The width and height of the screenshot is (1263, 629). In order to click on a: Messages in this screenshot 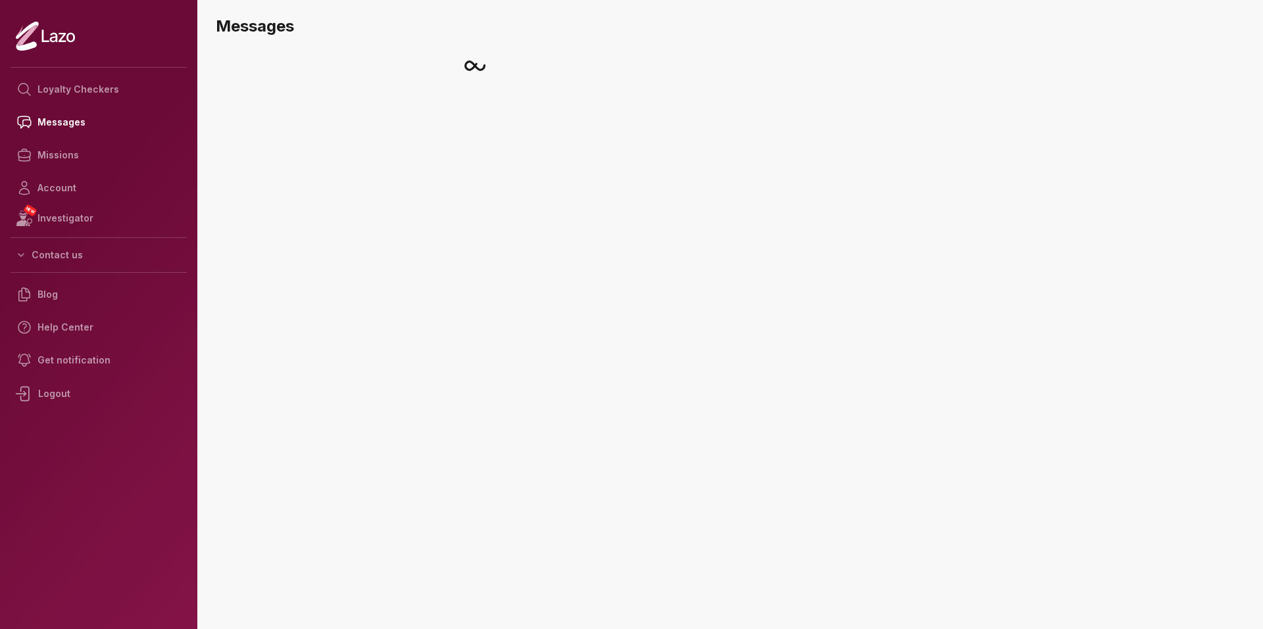, I will do `click(99, 122)`.